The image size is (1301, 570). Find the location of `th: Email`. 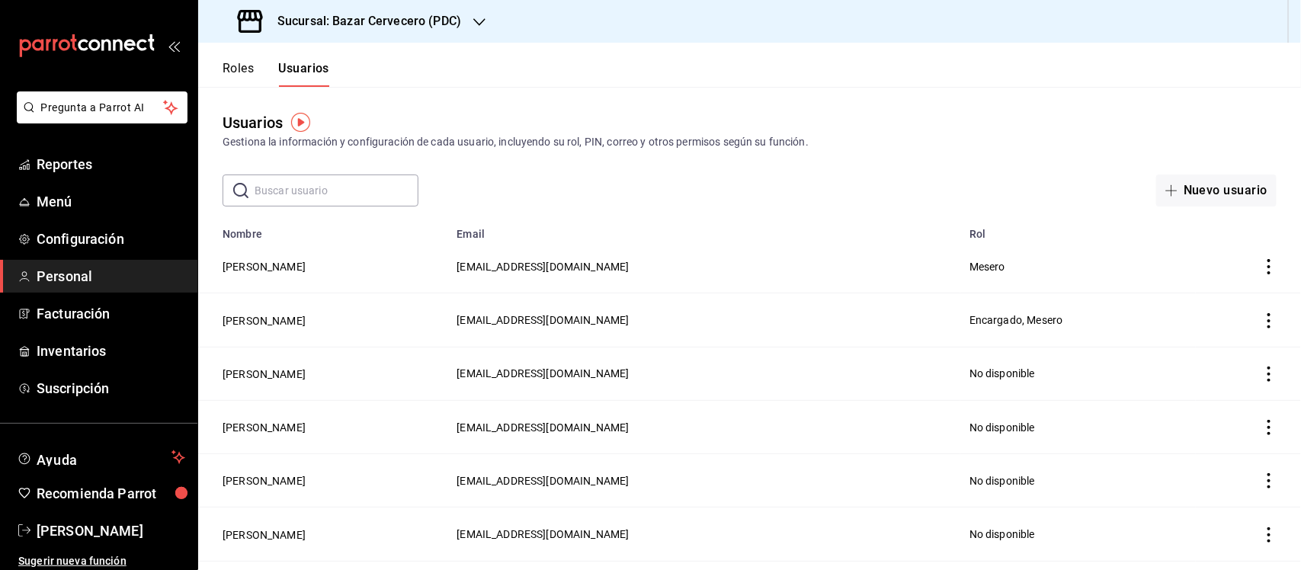

th: Email is located at coordinates (703, 229).